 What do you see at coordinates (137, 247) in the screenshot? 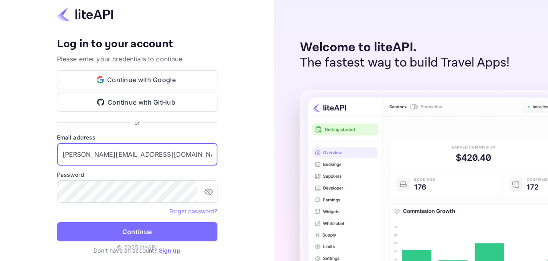
I see `p: © 2025 liteAPI` at bounding box center [137, 247].